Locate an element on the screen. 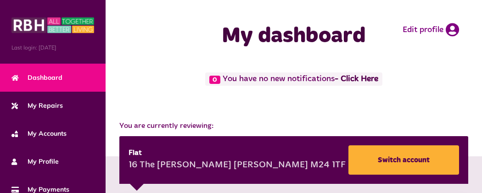  span: Dashboard is located at coordinates (37, 78).